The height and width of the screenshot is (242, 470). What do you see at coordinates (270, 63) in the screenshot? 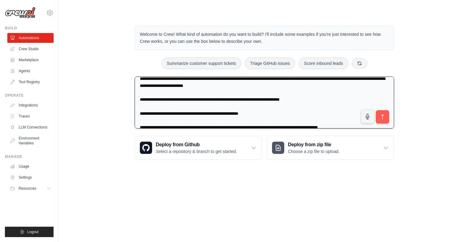
I see `button: Triage GitHub issues` at bounding box center [270, 63].